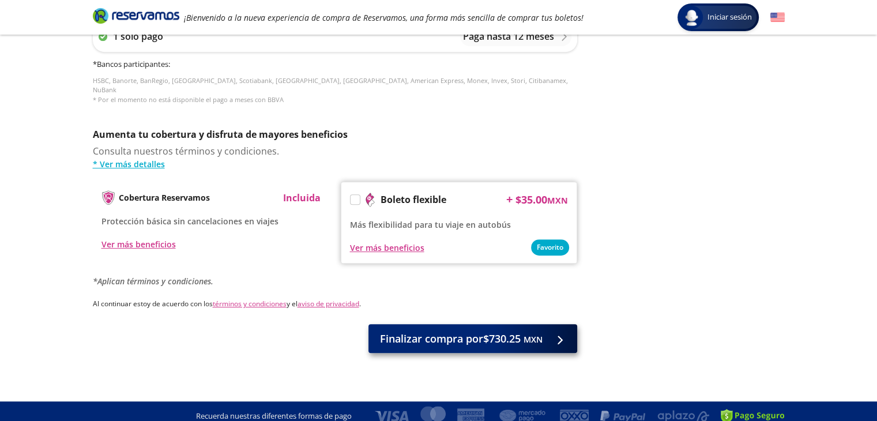 The height and width of the screenshot is (421, 877). What do you see at coordinates (473, 339) in the screenshot?
I see `button: Finalizar compra por$730.25 MXN` at bounding box center [473, 339].